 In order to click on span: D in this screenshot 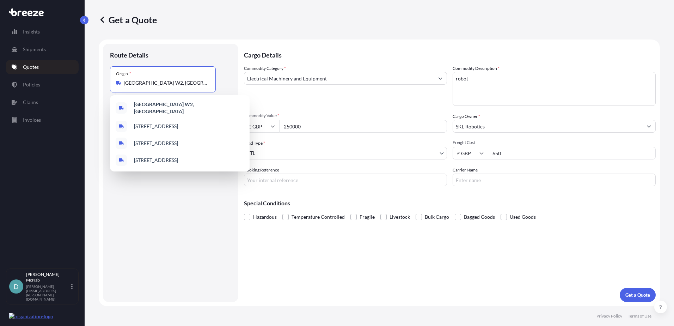, I will do `click(16, 286)`.